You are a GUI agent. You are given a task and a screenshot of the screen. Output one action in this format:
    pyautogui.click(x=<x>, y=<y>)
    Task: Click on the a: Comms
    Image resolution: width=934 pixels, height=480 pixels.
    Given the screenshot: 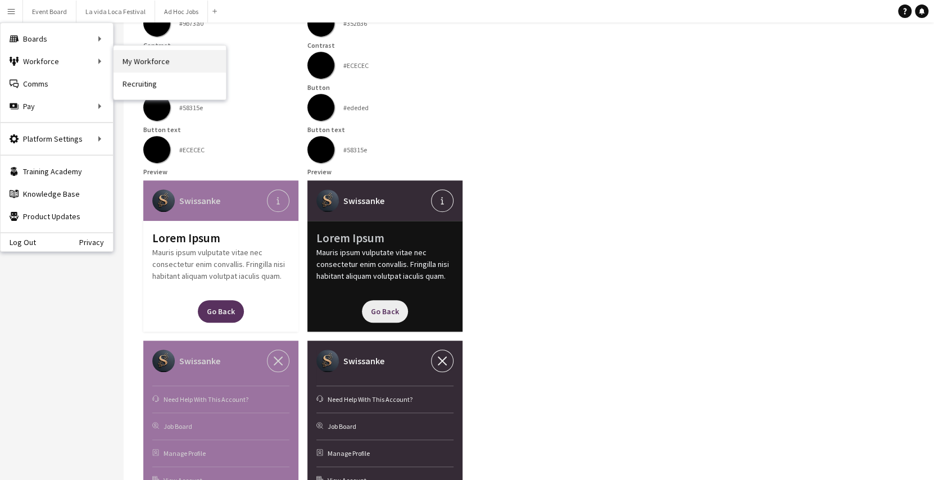 What is the action you would take?
    pyautogui.click(x=57, y=84)
    